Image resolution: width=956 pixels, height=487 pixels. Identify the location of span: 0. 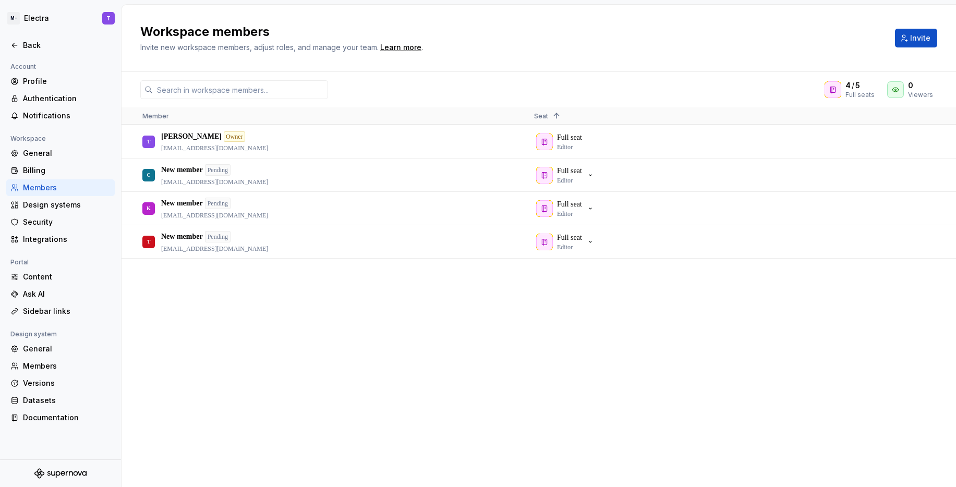
(911, 86).